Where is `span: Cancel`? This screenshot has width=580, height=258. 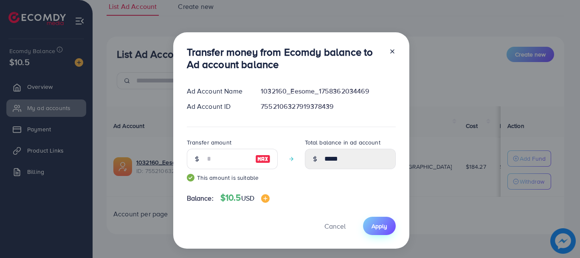
span: Cancel is located at coordinates (335, 226).